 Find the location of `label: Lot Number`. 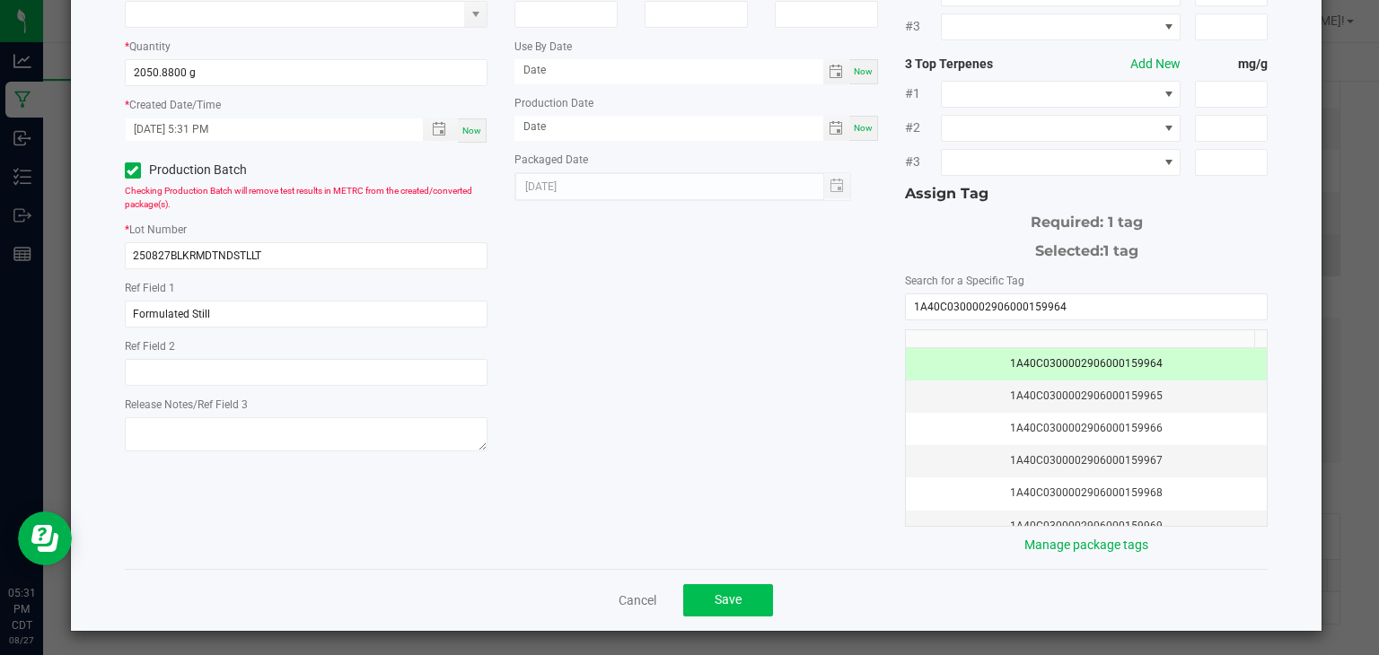

label: Lot Number is located at coordinates (158, 230).